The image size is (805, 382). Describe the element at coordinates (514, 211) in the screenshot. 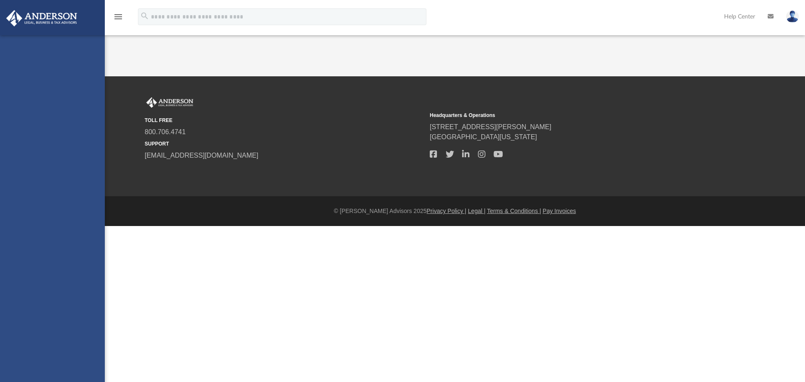

I see `a: Terms & Conditions |` at that location.